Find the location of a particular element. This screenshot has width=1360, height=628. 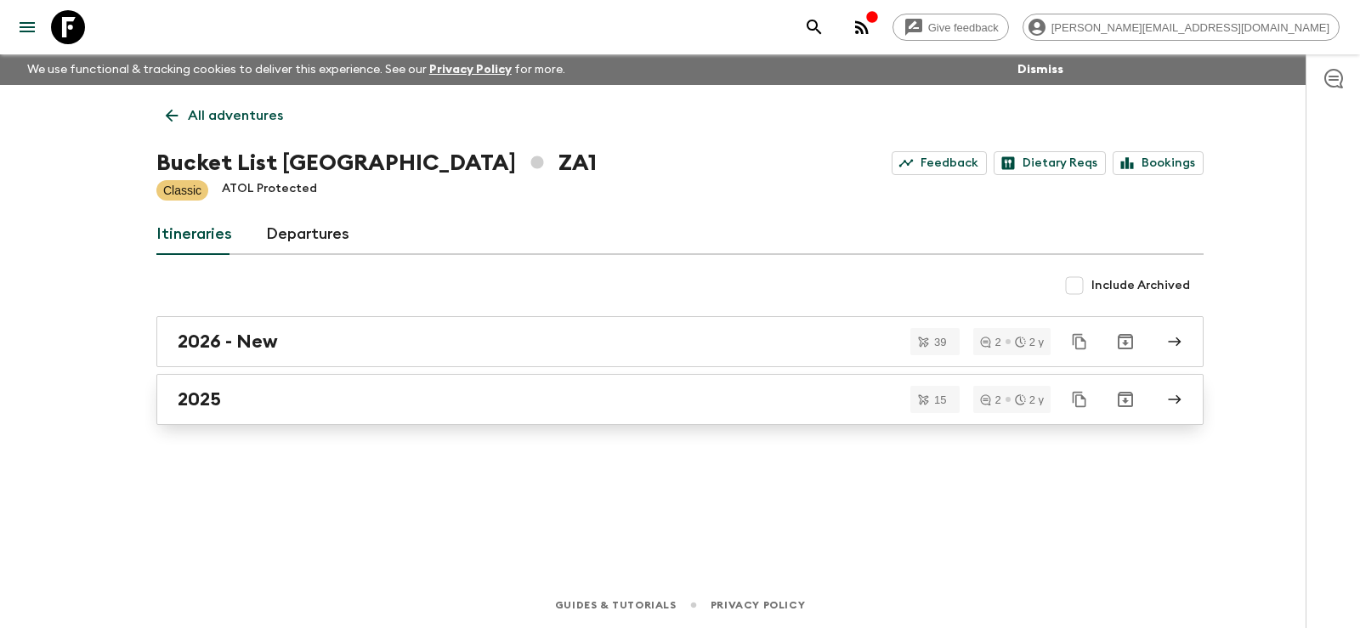

button: menu is located at coordinates (27, 27).